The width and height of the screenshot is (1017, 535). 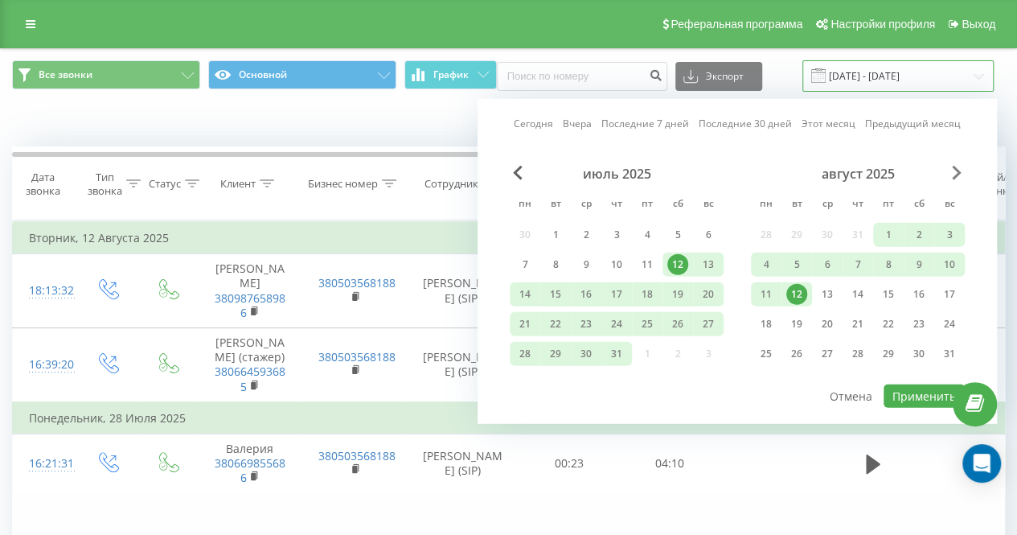 What do you see at coordinates (647, 294) in the screenshot?
I see `div: пт 18 июля 2025 г.` at bounding box center [647, 294].